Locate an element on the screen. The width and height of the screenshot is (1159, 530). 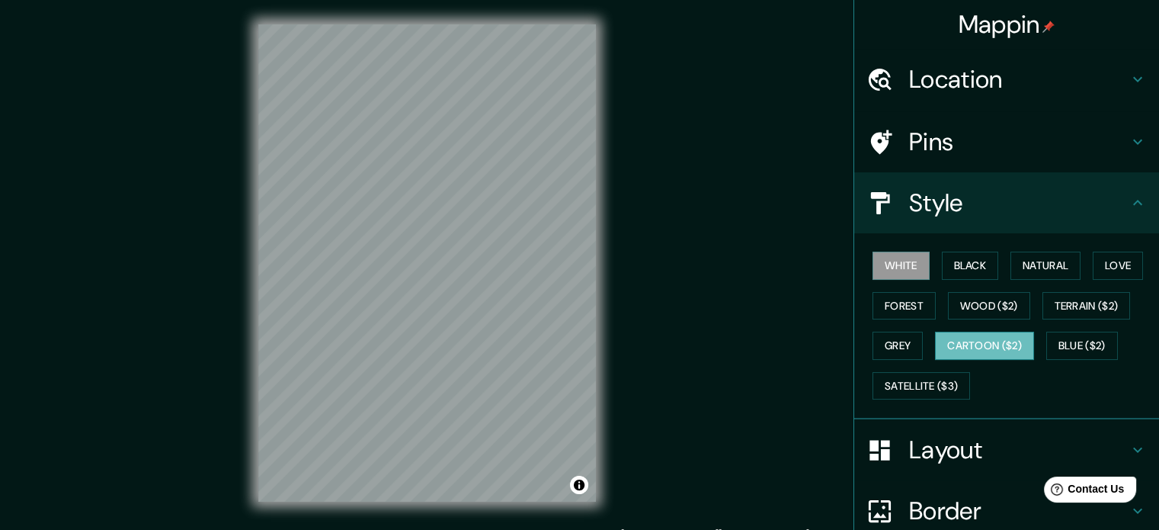
h4: Layout is located at coordinates (1019, 450).